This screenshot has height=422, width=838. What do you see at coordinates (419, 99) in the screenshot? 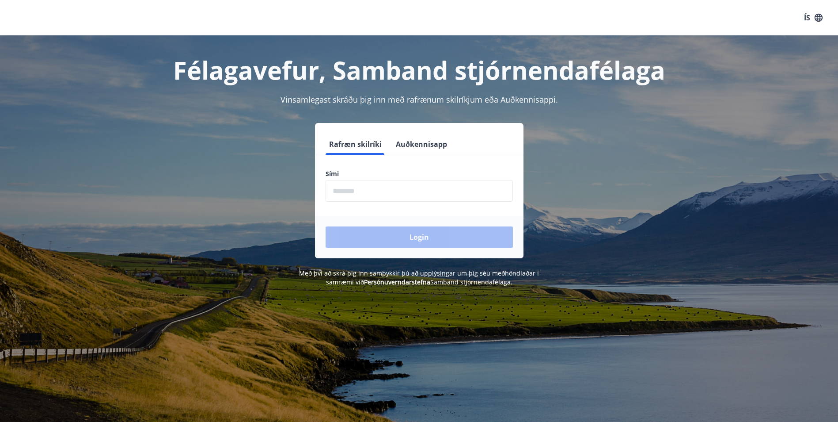
I see `span: Vinsamlegast skráðu þig inn með rafrænum skilríkjum eða Auðkennisappi.` at bounding box center [419, 99].